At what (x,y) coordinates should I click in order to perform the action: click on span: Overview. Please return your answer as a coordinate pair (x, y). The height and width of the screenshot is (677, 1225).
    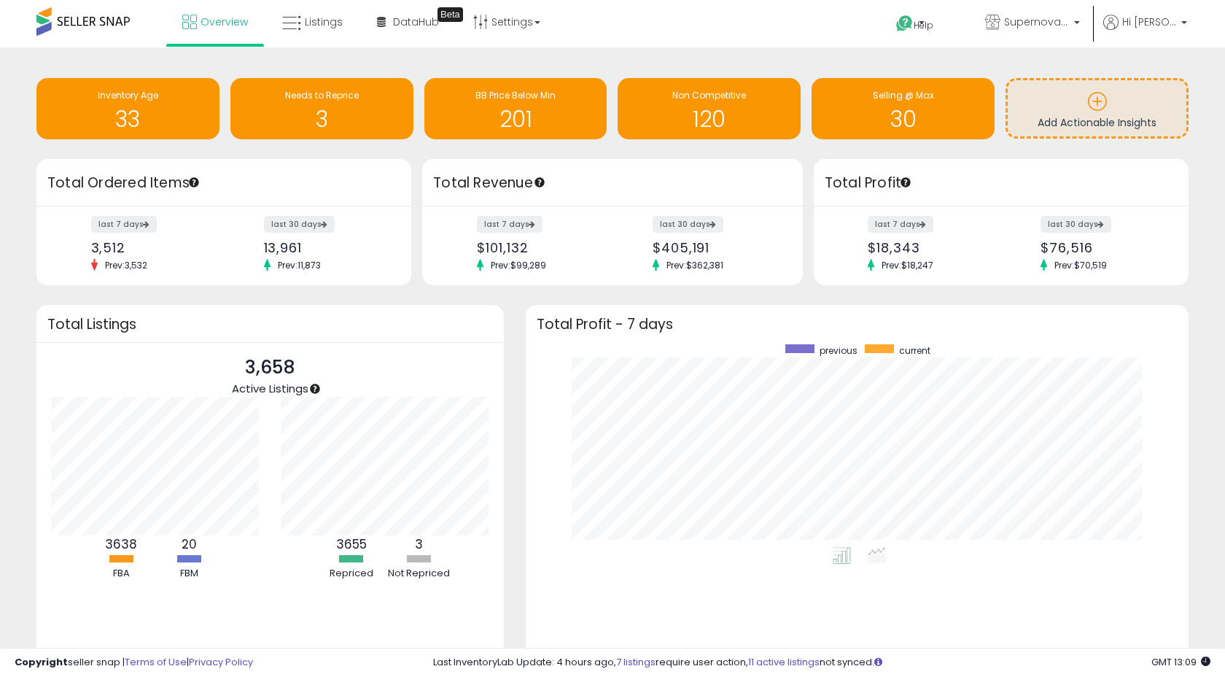
    Looking at the image, I should click on (224, 22).